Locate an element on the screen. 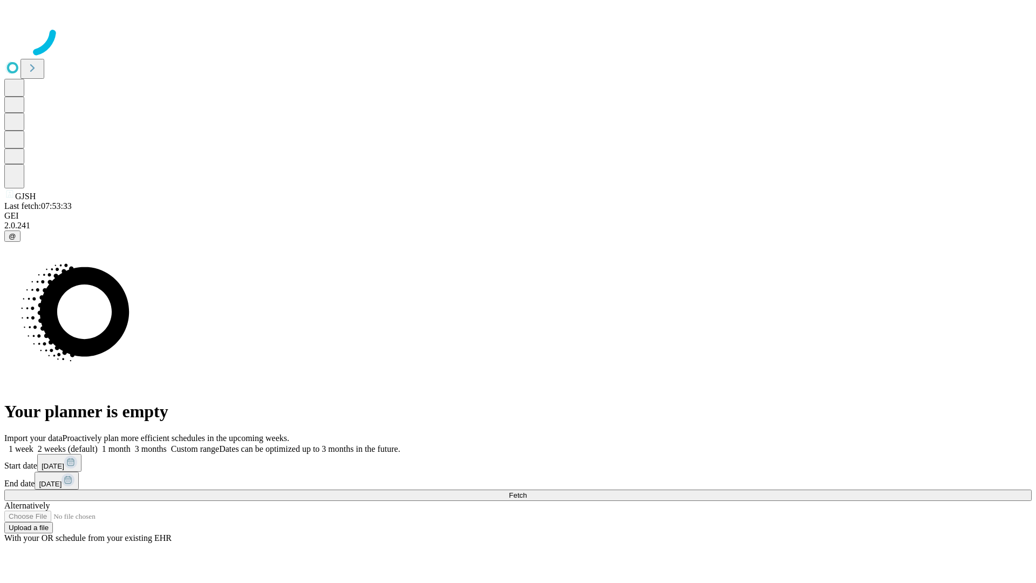 Image resolution: width=1036 pixels, height=583 pixels. span: With your OR schedule from your existing EHR is located at coordinates (88, 537).